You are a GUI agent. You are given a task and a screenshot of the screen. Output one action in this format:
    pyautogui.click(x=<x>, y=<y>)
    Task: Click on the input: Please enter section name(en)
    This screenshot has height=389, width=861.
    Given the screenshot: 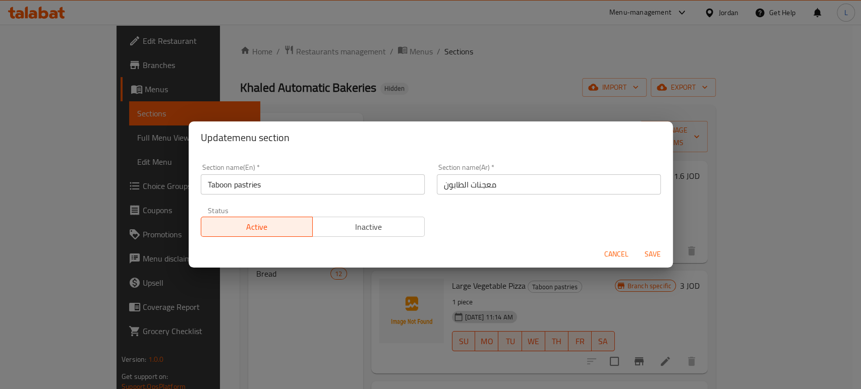 What is the action you would take?
    pyautogui.click(x=313, y=185)
    